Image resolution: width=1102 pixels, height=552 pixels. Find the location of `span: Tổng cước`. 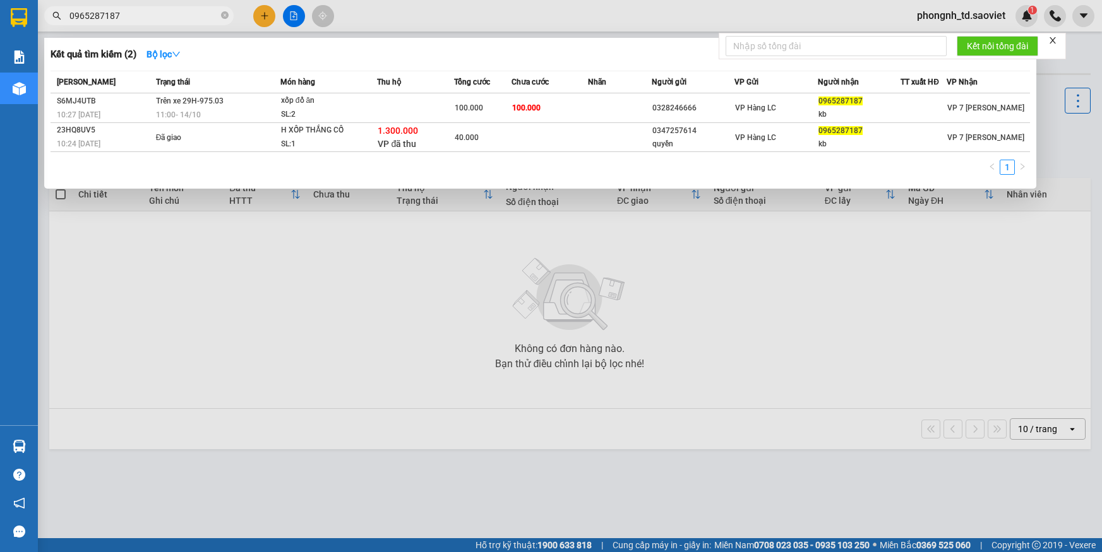

span: Tổng cước is located at coordinates (472, 82).